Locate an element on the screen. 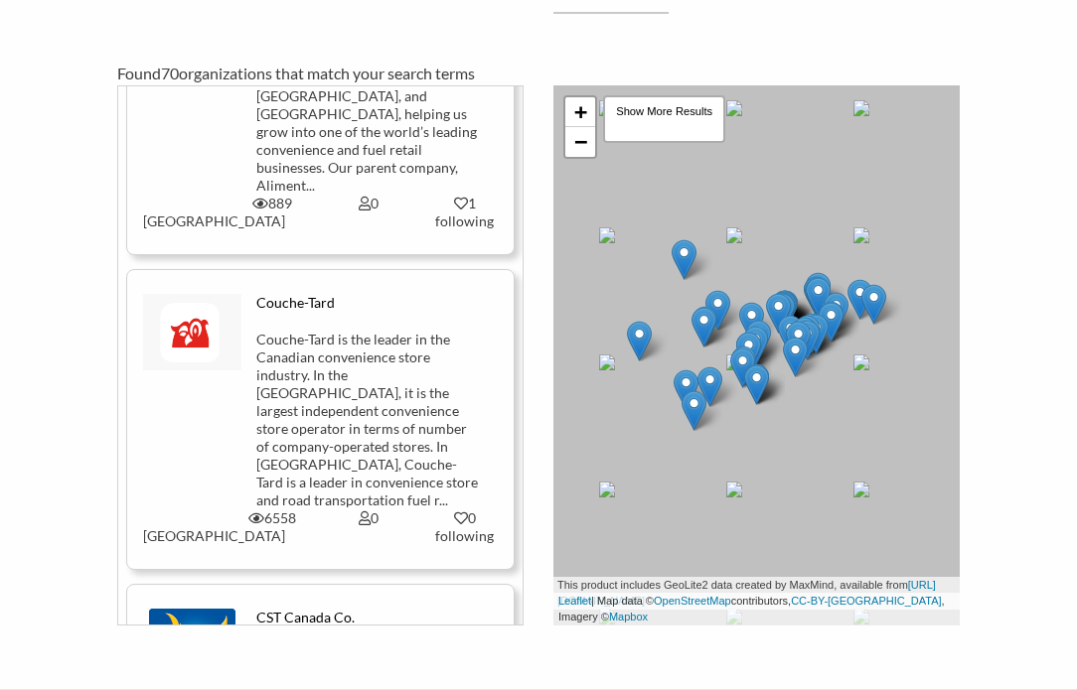 The image size is (1077, 690). div: Couche-Tard is located at coordinates (369, 303).